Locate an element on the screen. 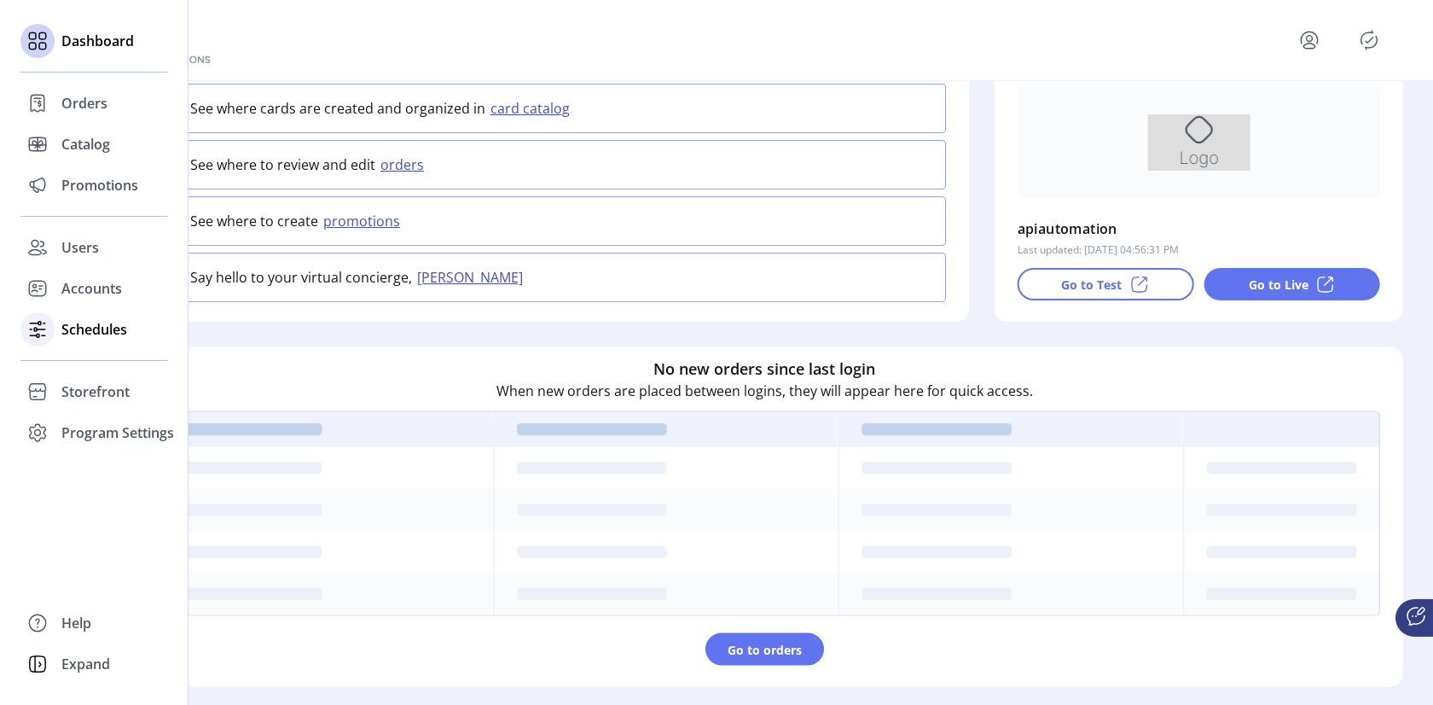  button: Publisher Panel is located at coordinates (1369, 40).